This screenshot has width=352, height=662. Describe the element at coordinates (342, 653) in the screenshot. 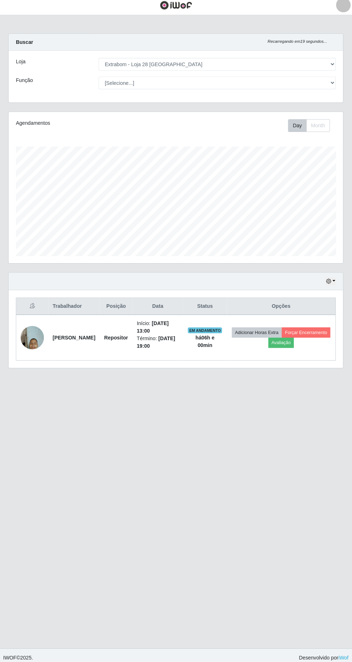

I see `a: iWof` at that location.